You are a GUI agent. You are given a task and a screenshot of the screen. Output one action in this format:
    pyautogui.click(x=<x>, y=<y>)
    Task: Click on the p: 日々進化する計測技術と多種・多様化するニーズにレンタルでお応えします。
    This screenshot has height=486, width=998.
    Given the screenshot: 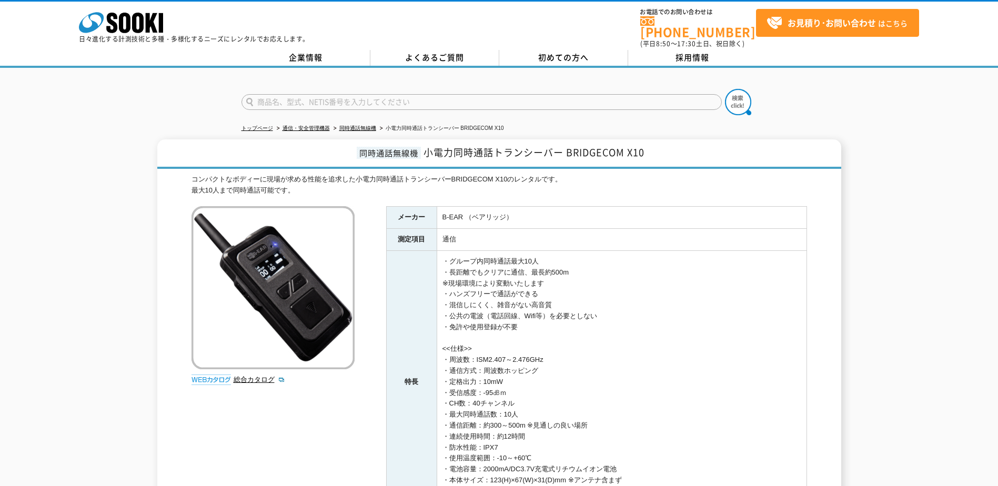 What is the action you would take?
    pyautogui.click(x=194, y=39)
    